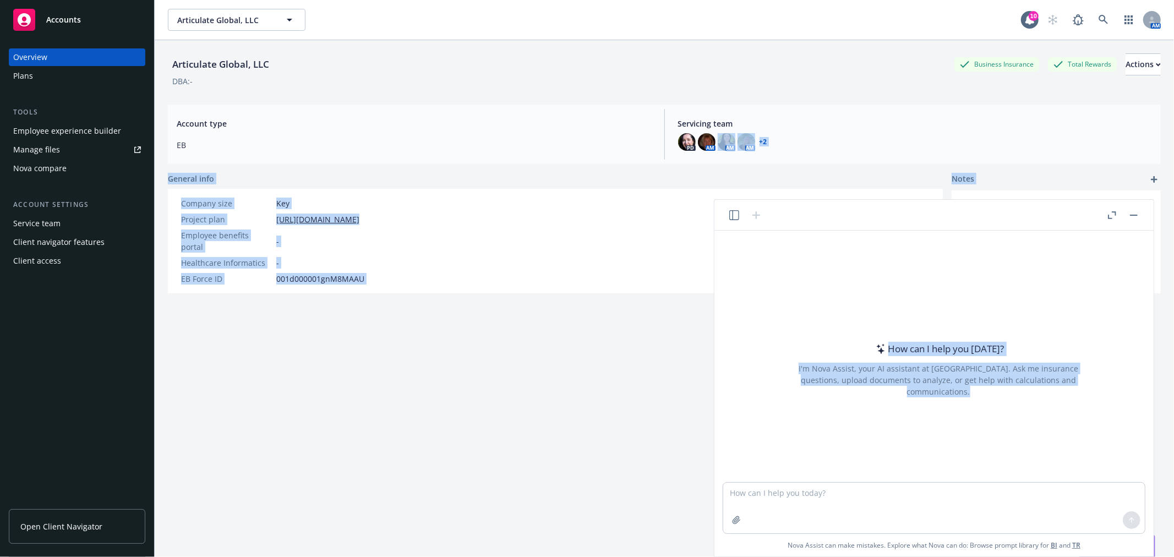 The height and width of the screenshot is (557, 1174). What do you see at coordinates (59, 242) in the screenshot?
I see `div: Client navigator features` at bounding box center [59, 242].